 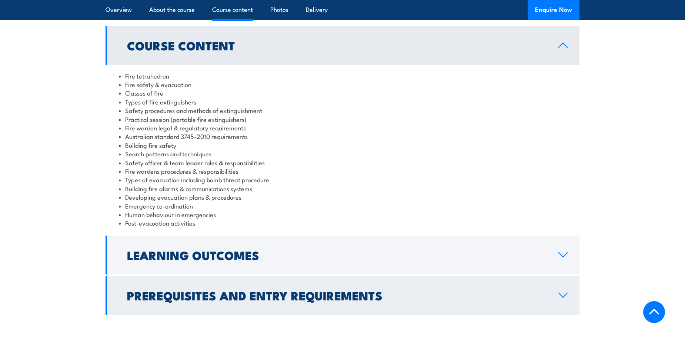 I want to click on li: Fire wardens procedures & responsibilities, so click(x=342, y=171).